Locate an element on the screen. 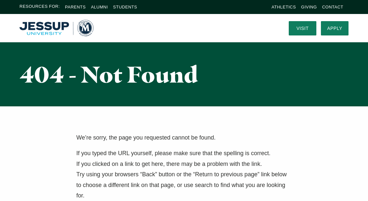 The image size is (368, 201). span: Resources For: is located at coordinates (40, 7).